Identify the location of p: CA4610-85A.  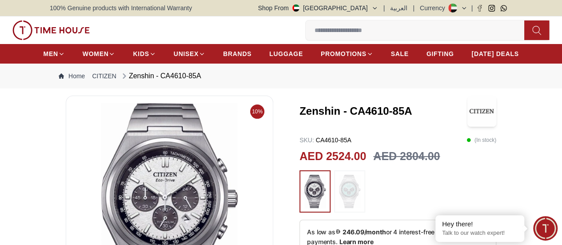
(325, 140).